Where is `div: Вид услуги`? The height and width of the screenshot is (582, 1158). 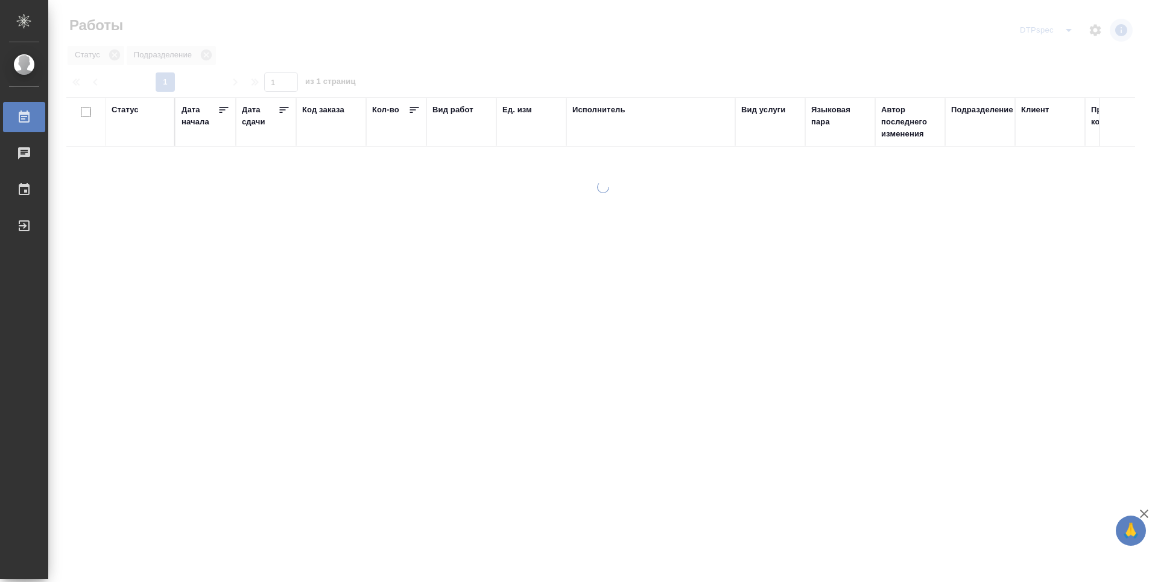 div: Вид услуги is located at coordinates (764, 110).